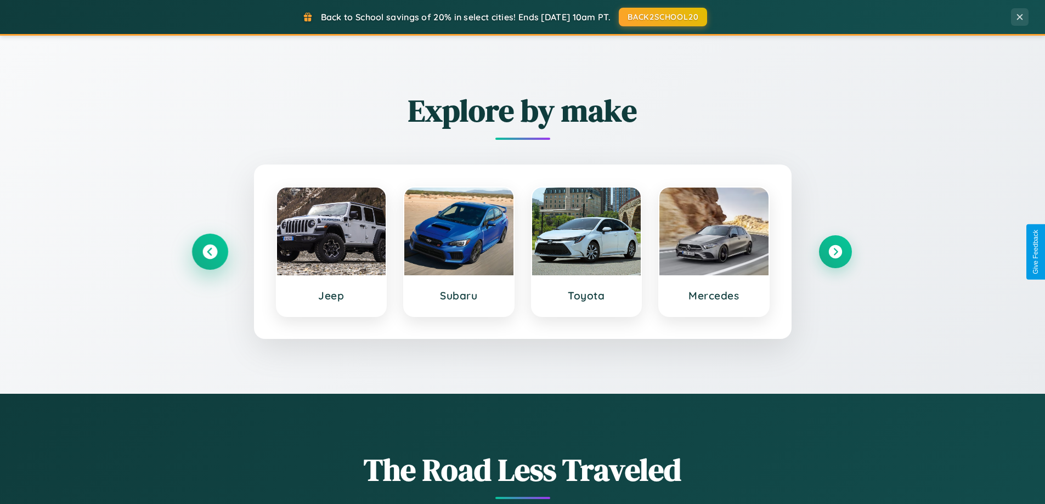  Describe the element at coordinates (523, 470) in the screenshot. I see `h1: The Road Less Traveled` at that location.